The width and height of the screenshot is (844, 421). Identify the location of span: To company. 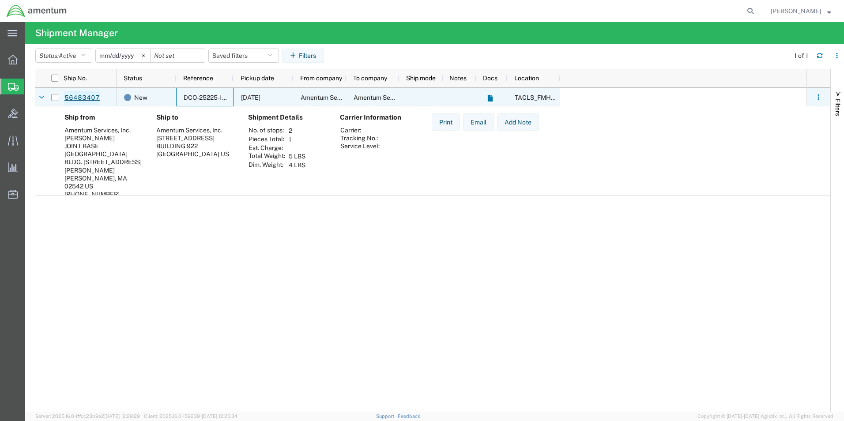
(370, 78).